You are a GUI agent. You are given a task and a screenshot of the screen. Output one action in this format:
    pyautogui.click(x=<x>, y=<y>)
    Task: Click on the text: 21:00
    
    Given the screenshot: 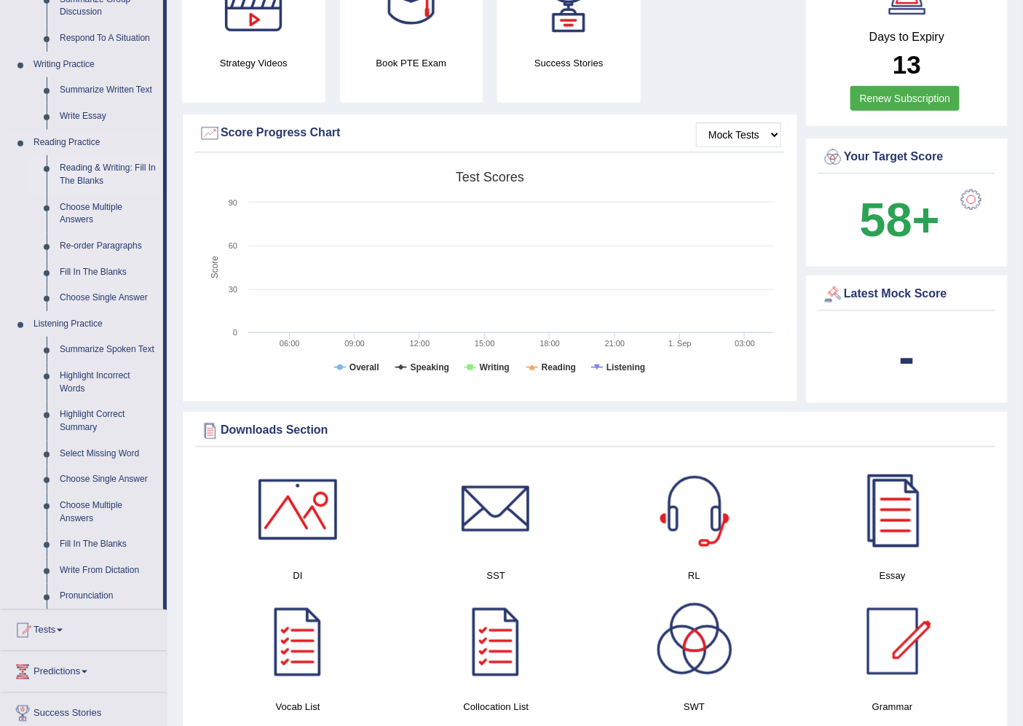 What is the action you would take?
    pyautogui.click(x=616, y=343)
    